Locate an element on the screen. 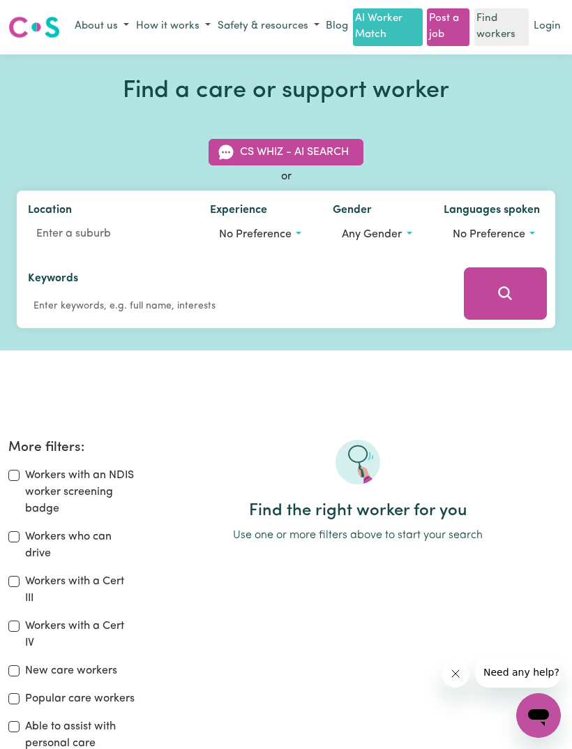  button: How it works is located at coordinates (173, 27).